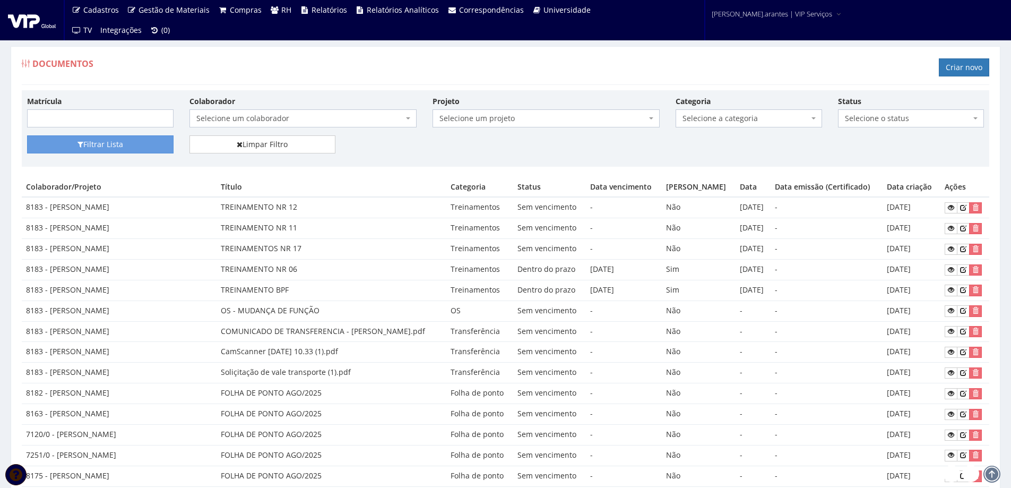 This screenshot has width=1011, height=488. I want to click on label: Projeto, so click(446, 101).